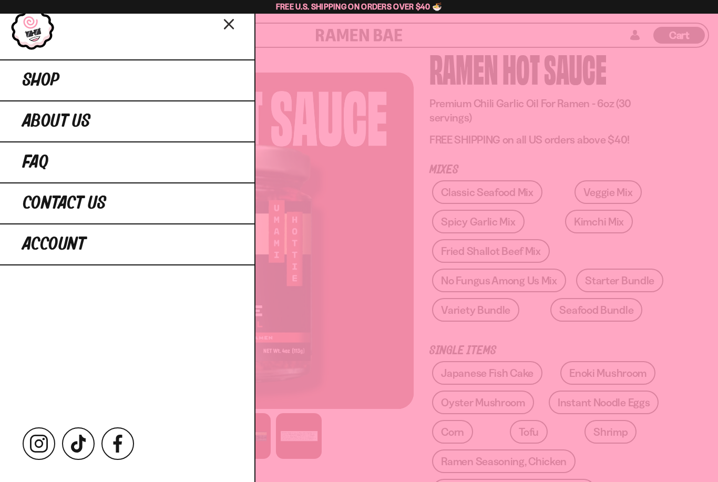 This screenshot has width=718, height=482. Describe the element at coordinates (359, 6) in the screenshot. I see `span: Free U.S. Shipping on Orders over $40 🍜` at that location.